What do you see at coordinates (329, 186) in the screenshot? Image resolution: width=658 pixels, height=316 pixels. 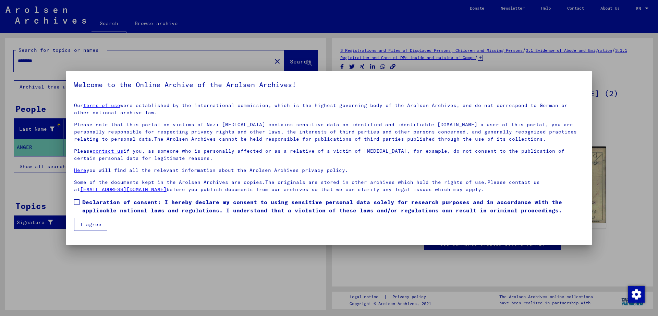 I see `p: Some of the documents kept in the Arolsen Archives are copies.The originals are stored in other a...` at bounding box center [329, 186].